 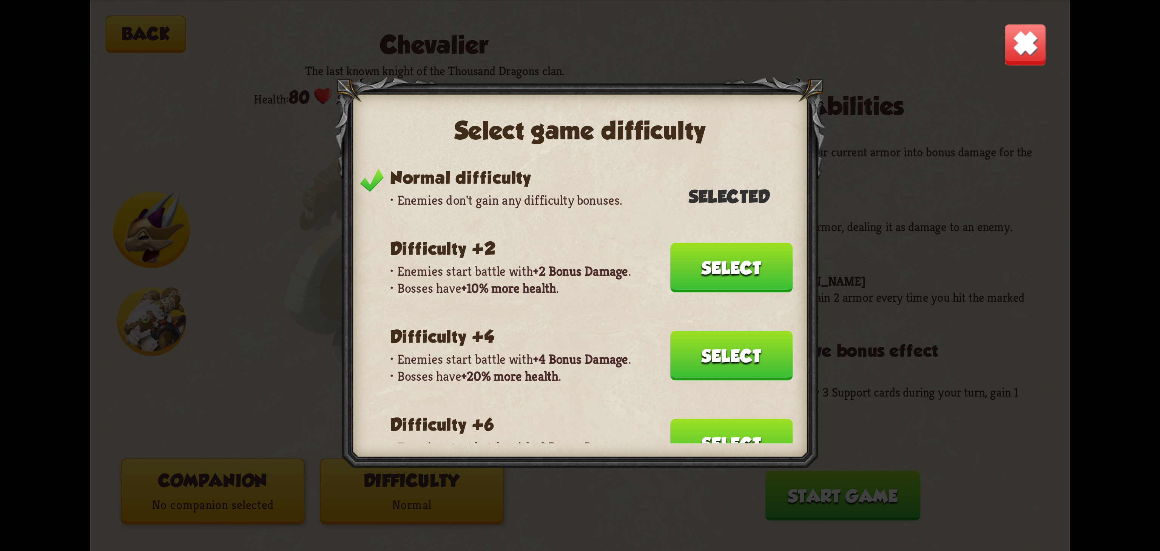 I want to click on b: +10% more health, so click(x=509, y=288).